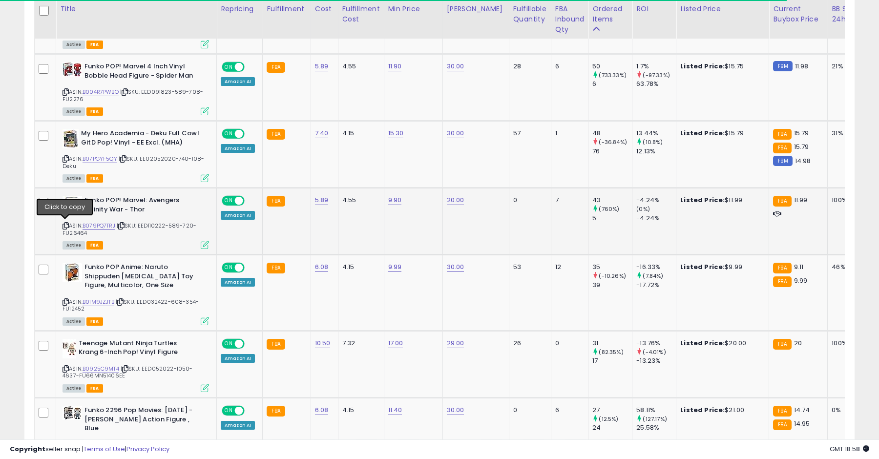  Describe the element at coordinates (140, 139) in the screenshot. I see `b: My Hero Academia - Deku Full Cowl GitD Pop! Vinyl - EE Excl. (MHA)` at that location.